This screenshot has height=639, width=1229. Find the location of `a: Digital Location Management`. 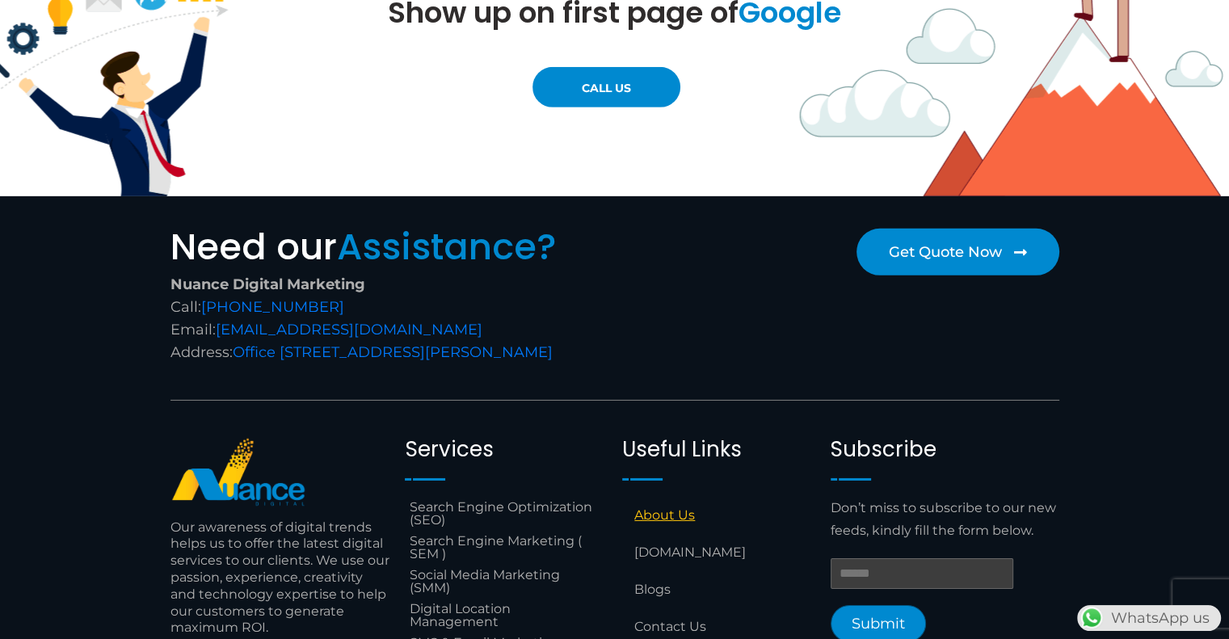

a: Digital Location Management is located at coordinates (505, 616).